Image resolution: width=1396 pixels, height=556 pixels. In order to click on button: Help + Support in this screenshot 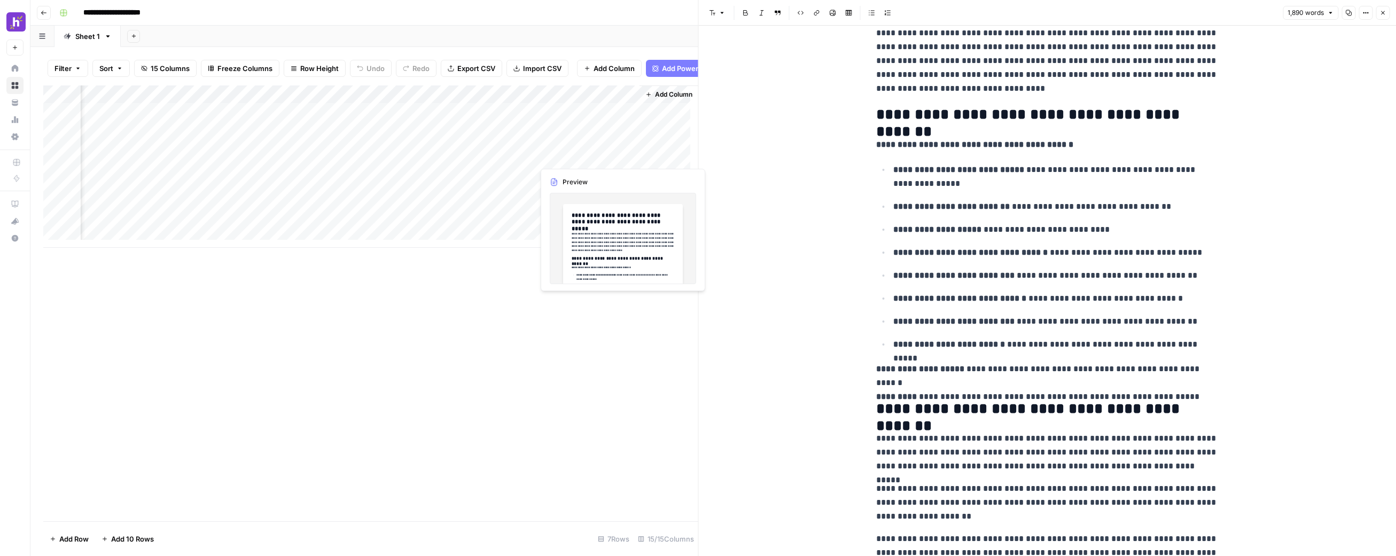, I will do `click(15, 238)`.